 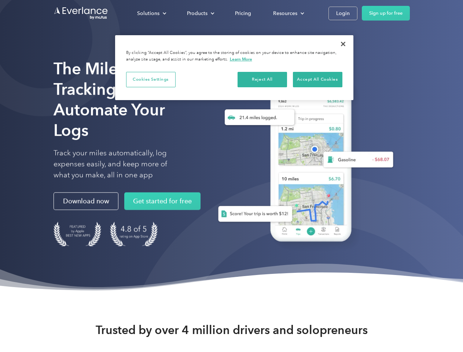 What do you see at coordinates (243, 13) in the screenshot?
I see `a: Pricing` at bounding box center [243, 13].